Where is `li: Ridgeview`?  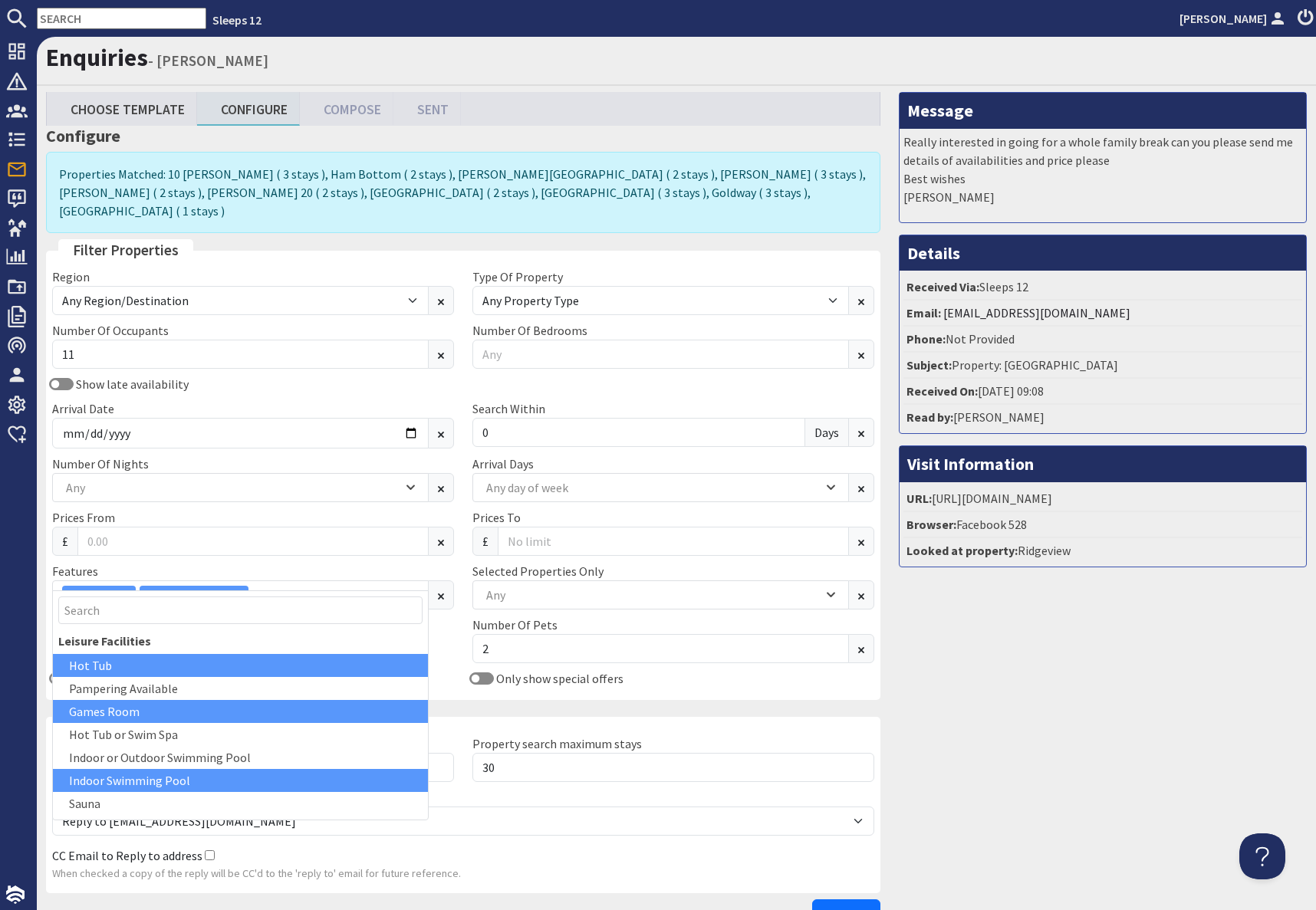 li: Ridgeview is located at coordinates (1102, 551).